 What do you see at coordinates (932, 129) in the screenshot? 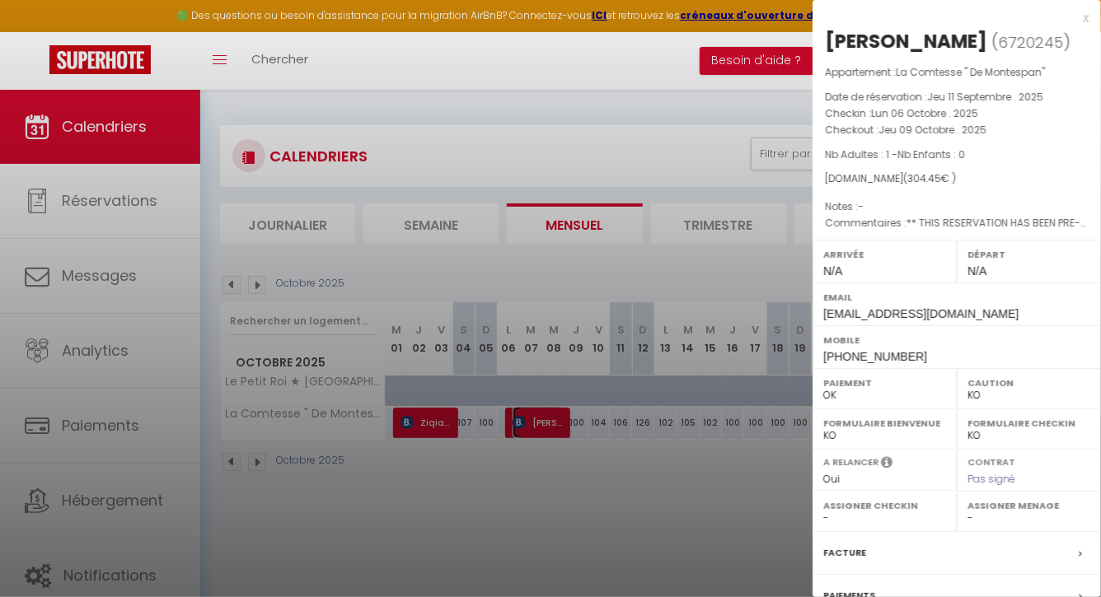
I see `span: Jeu 09 Octobre . 2025` at bounding box center [932, 129].